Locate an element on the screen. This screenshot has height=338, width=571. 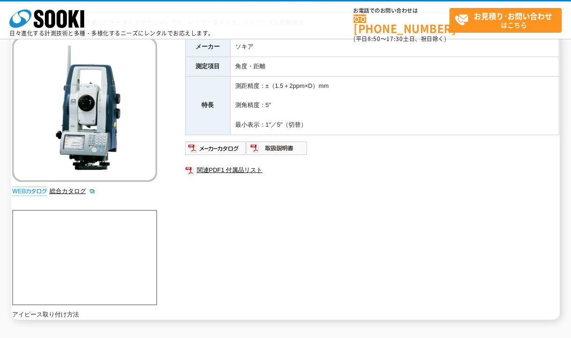
span: 8:50 is located at coordinates (374, 39).